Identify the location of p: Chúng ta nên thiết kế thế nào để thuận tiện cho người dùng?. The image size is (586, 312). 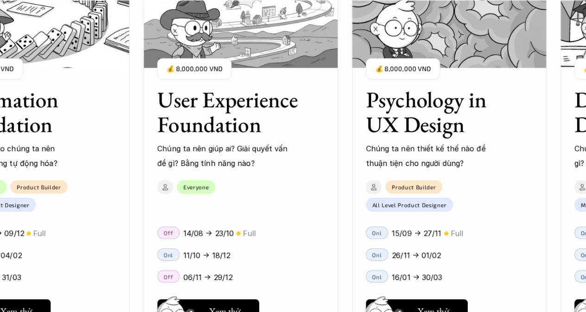
(433, 155).